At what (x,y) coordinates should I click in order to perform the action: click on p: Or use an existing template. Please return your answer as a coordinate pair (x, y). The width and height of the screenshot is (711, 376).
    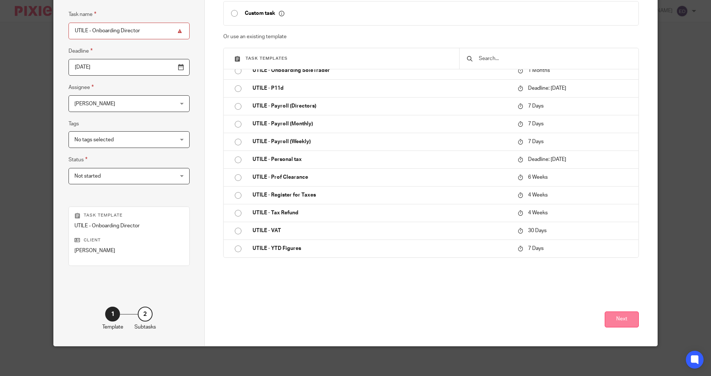
    Looking at the image, I should click on (431, 37).